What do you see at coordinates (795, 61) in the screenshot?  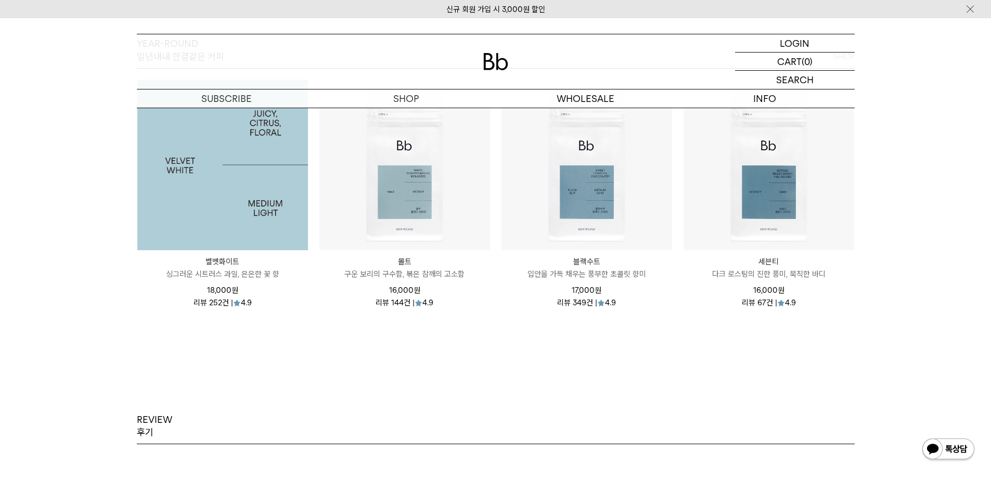 I see `a: CART (0)` at bounding box center [795, 61].